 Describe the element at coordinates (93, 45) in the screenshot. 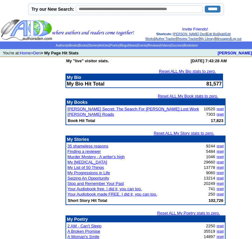

I see `a: Stories` at that location.